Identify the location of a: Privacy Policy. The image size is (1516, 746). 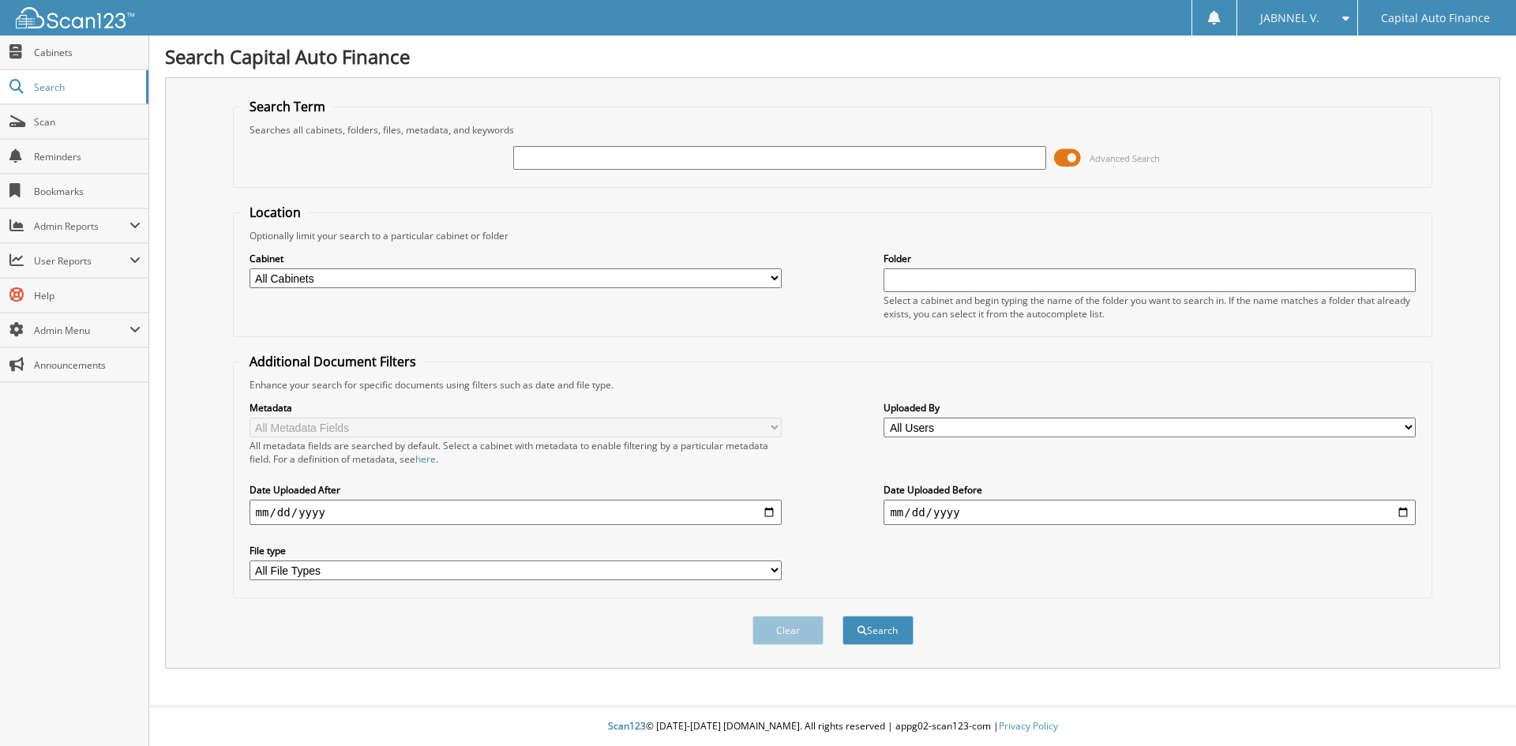
(1028, 726).